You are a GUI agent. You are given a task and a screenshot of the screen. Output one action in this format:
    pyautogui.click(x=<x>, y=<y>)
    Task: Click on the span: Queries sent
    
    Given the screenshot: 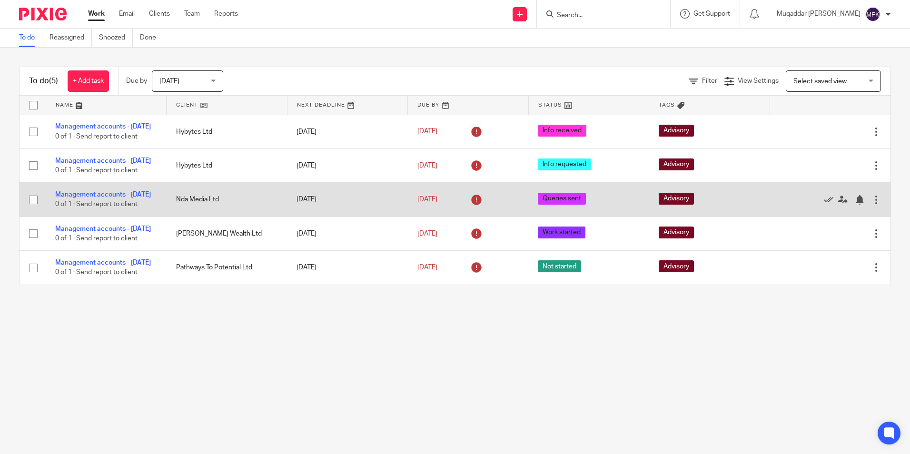 What is the action you would take?
    pyautogui.click(x=562, y=198)
    